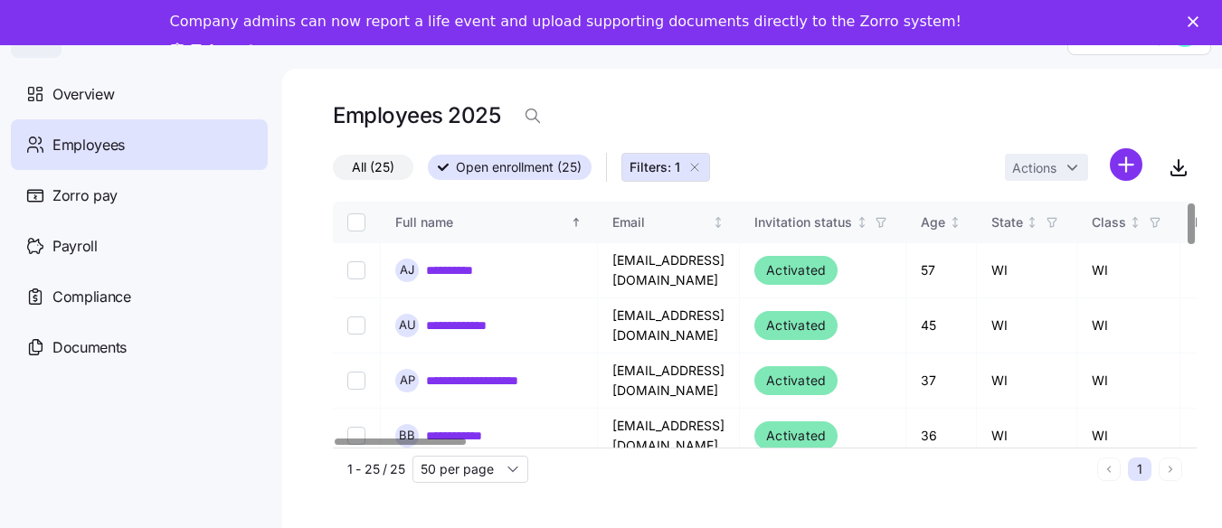 This screenshot has height=528, width=1222. I want to click on th: EmailNot sorted, so click(668, 222).